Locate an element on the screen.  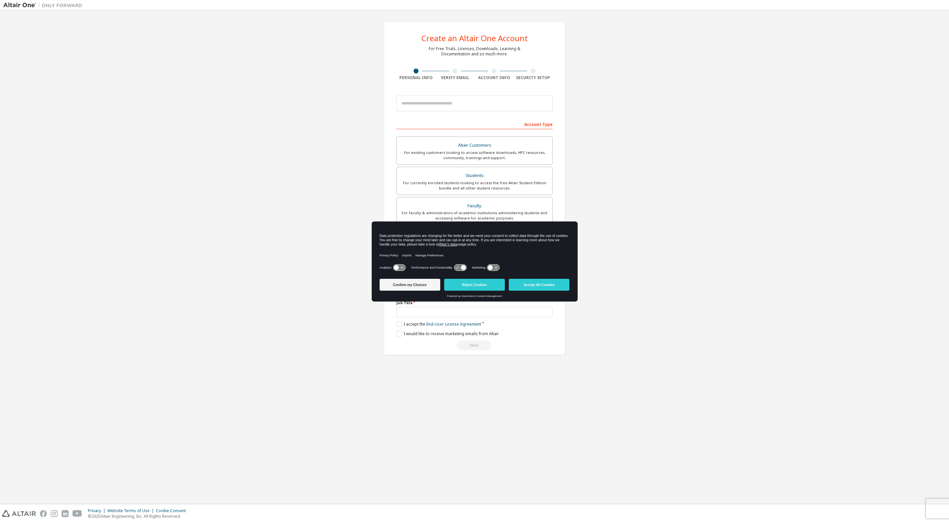
img: youtube.svg is located at coordinates (77, 513).